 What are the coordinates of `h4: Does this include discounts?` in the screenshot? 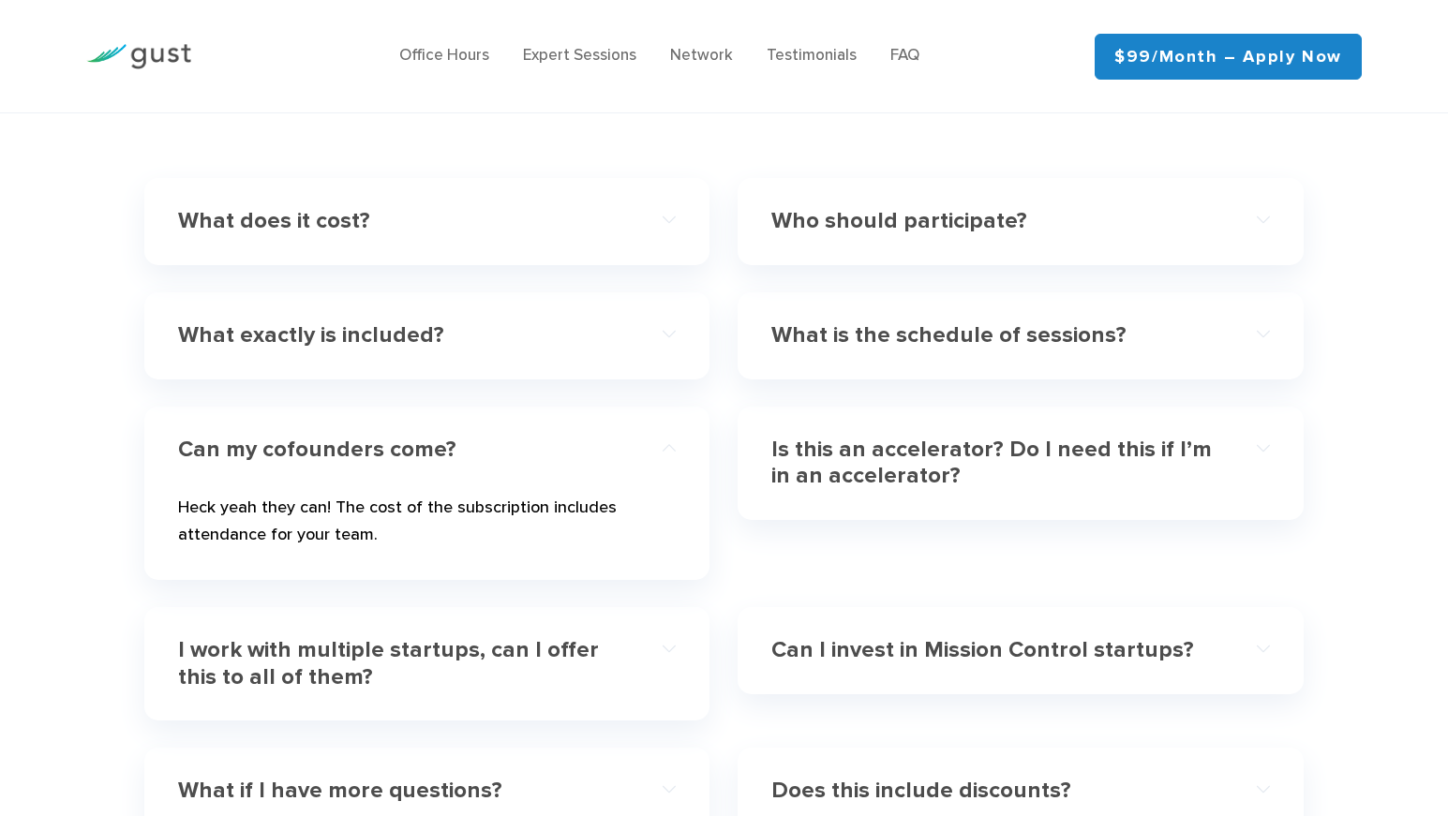 It's located at (995, 791).